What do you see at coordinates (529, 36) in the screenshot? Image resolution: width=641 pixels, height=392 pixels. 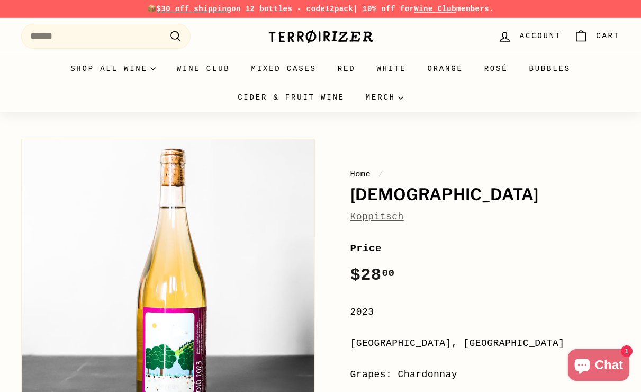 I see `a: Account` at bounding box center [529, 36].